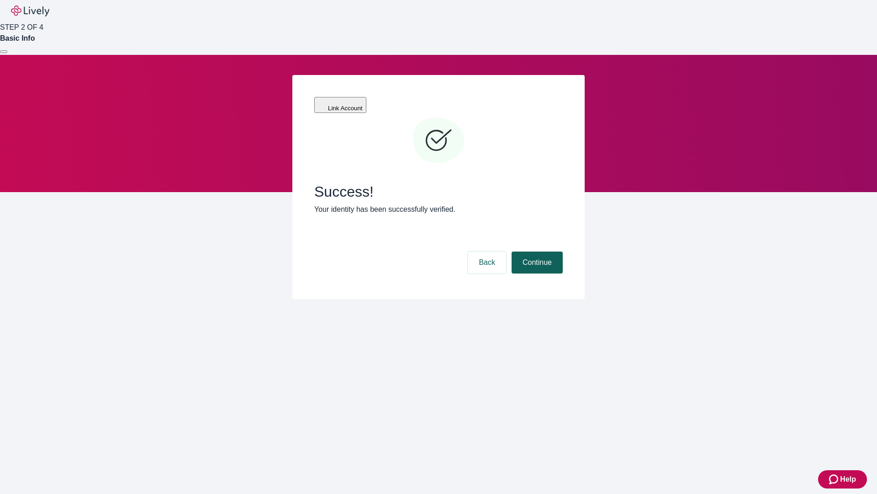 Image resolution: width=877 pixels, height=494 pixels. I want to click on span: Help, so click(848, 479).